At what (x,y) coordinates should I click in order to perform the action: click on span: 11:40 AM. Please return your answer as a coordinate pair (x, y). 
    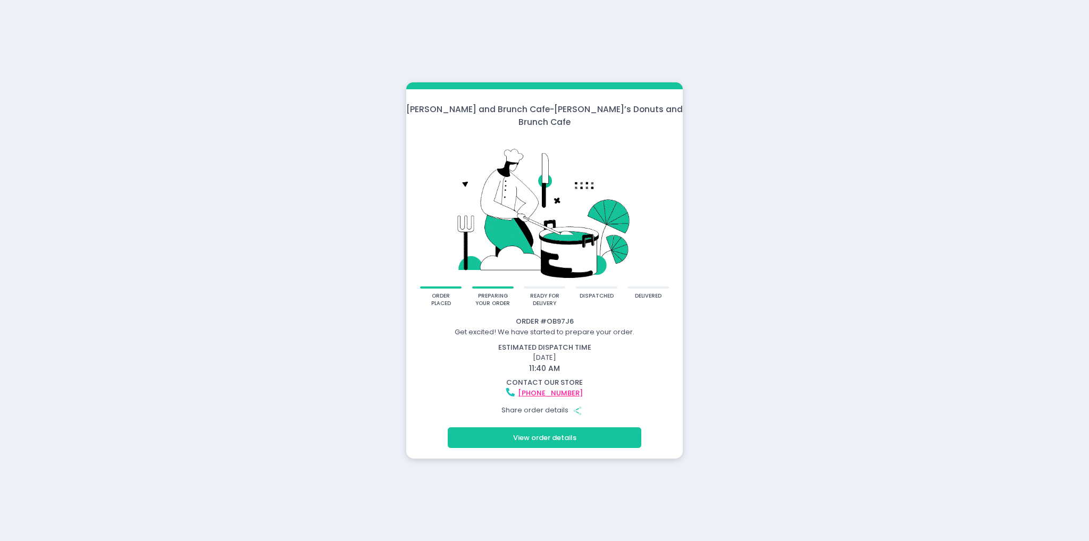
    Looking at the image, I should click on (545, 369).